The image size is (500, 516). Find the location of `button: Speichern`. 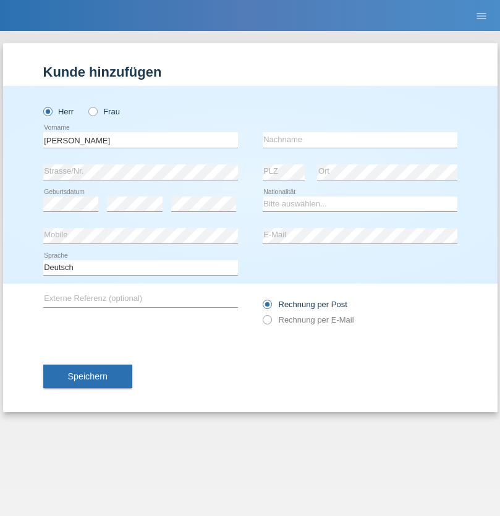

button: Speichern is located at coordinates (88, 376).